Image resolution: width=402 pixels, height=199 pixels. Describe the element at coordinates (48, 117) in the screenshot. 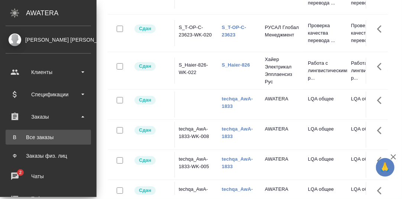

I see `div: Заказы` at that location.